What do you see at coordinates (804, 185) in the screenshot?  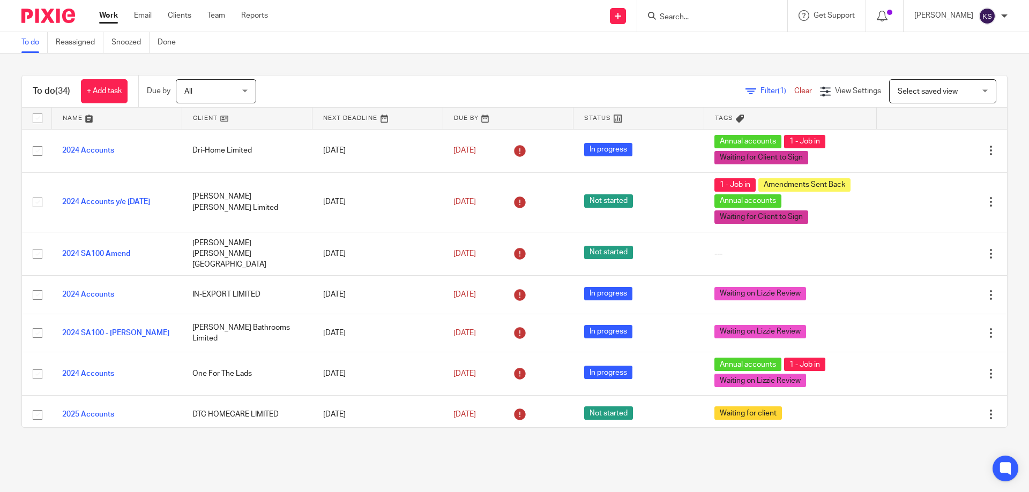 I see `span: Amendments Sent Back` at bounding box center [804, 185].